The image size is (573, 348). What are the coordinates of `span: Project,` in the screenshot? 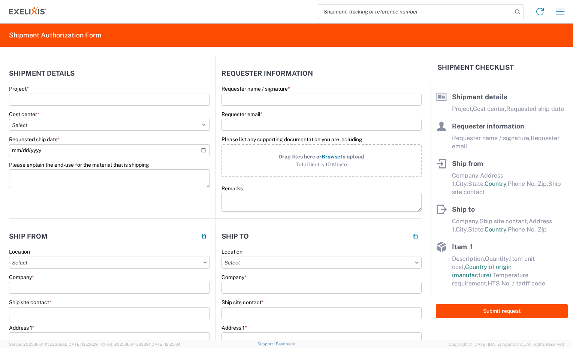 It's located at (462, 109).